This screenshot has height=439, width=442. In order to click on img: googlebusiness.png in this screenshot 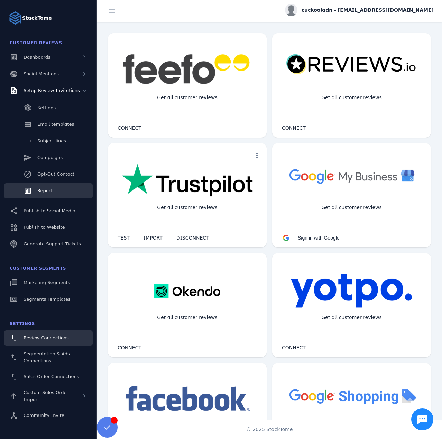, I will do `click(351, 176)`.